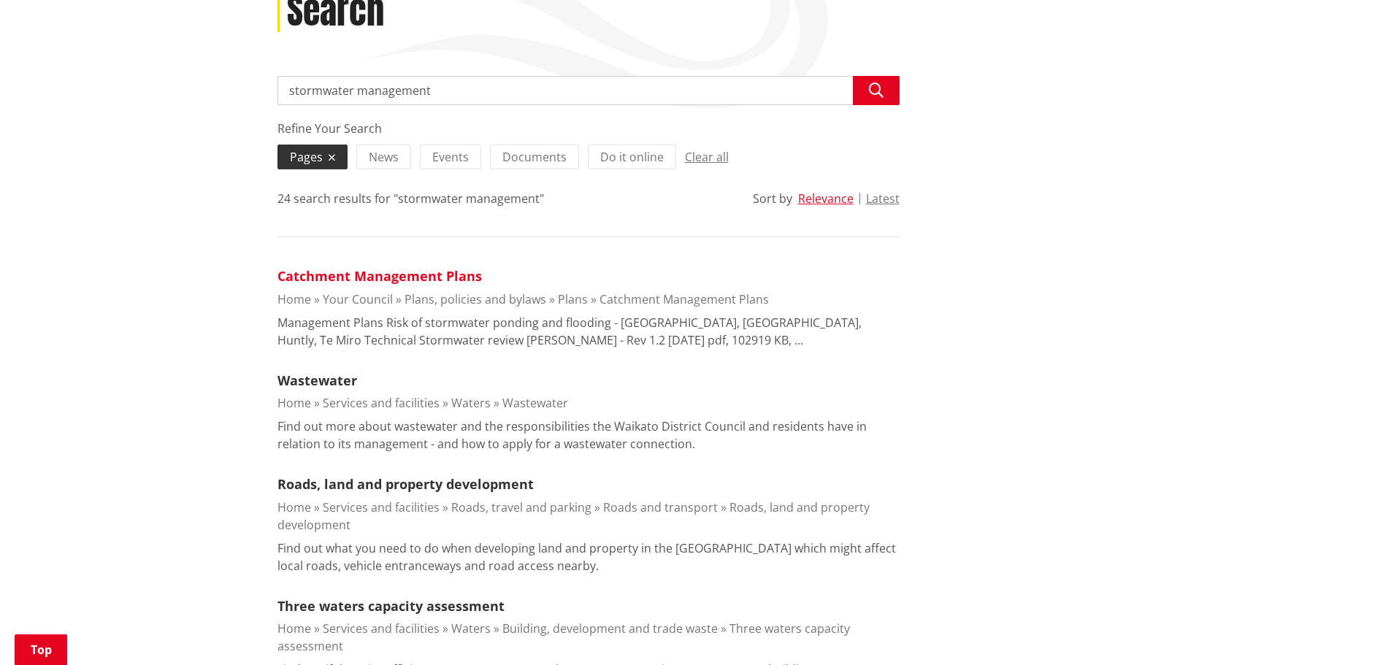 This screenshot has height=665, width=1391. Describe the element at coordinates (826, 199) in the screenshot. I see `button: Relevance` at that location.